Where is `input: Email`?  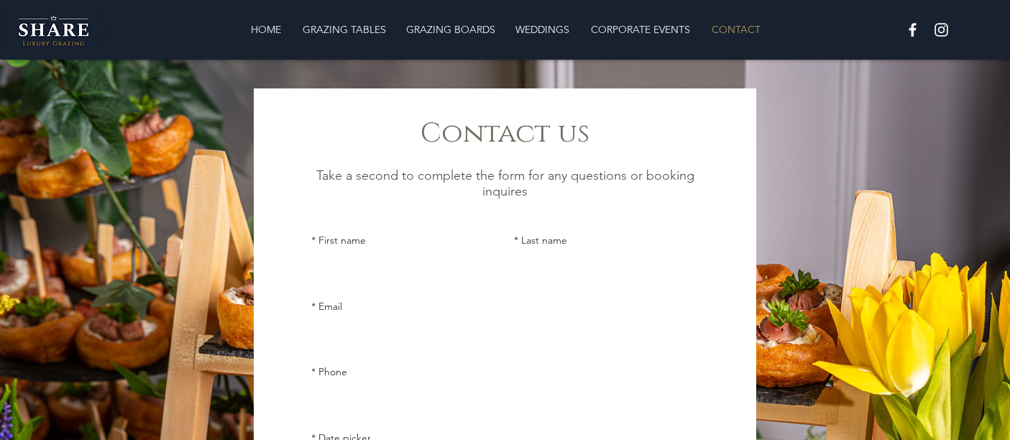
input: Email is located at coordinates (501, 334).